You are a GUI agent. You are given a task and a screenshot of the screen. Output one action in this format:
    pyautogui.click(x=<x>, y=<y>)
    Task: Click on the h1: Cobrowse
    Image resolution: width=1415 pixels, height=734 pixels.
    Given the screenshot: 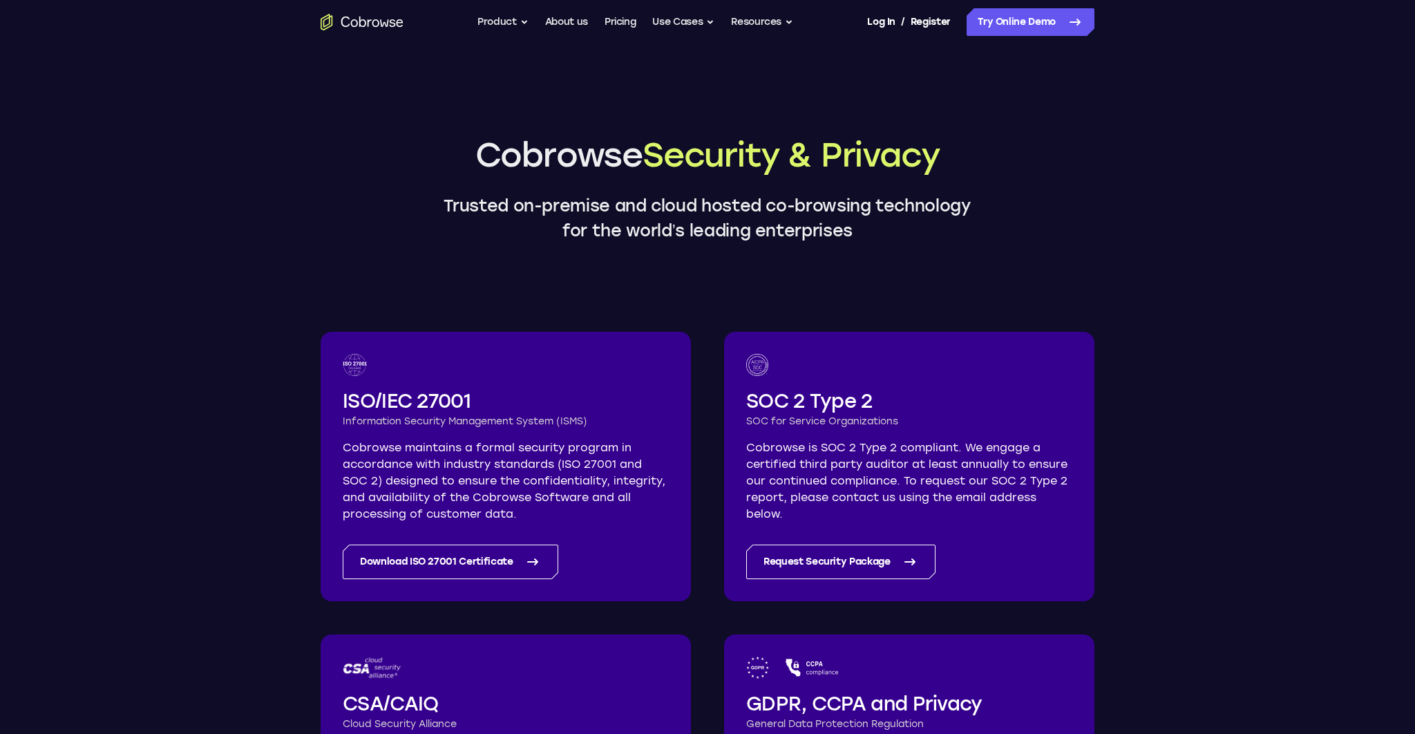 What is the action you would take?
    pyautogui.click(x=708, y=155)
    